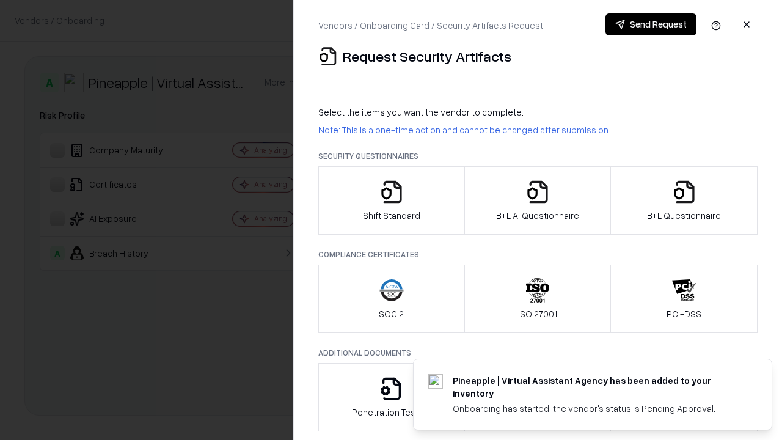 The image size is (782, 440). I want to click on button: Shift Standard, so click(392, 201).